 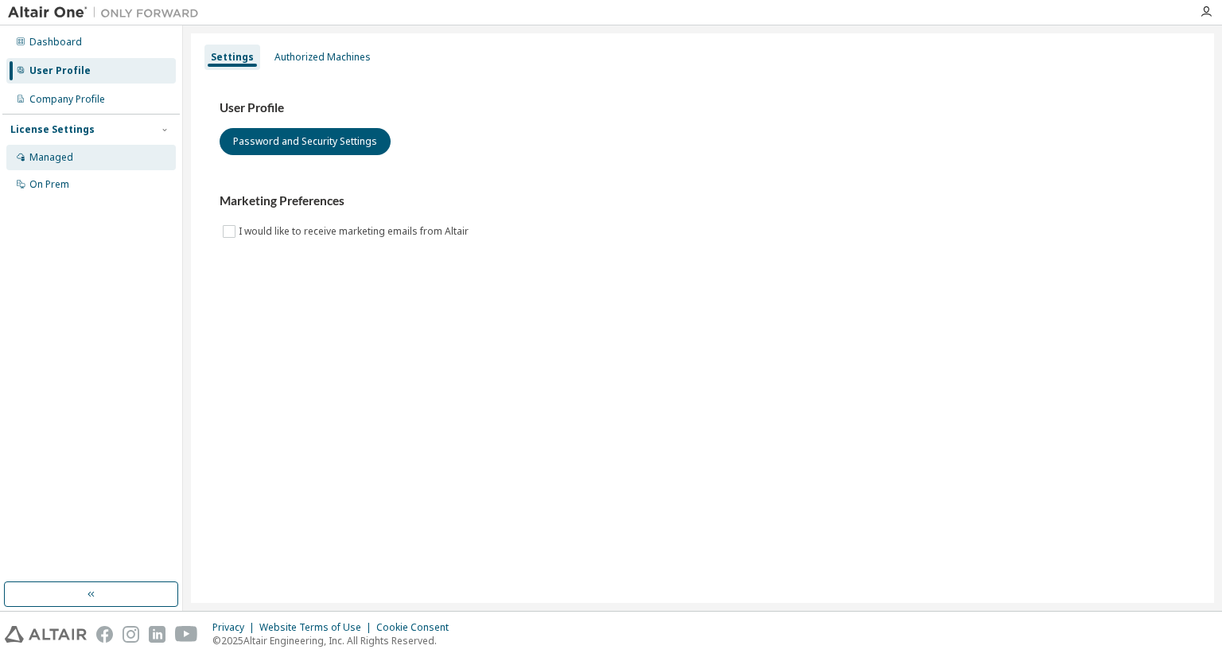 What do you see at coordinates (355, 231) in the screenshot?
I see `label: I would like to receive marketing emails from Altair` at bounding box center [355, 231].